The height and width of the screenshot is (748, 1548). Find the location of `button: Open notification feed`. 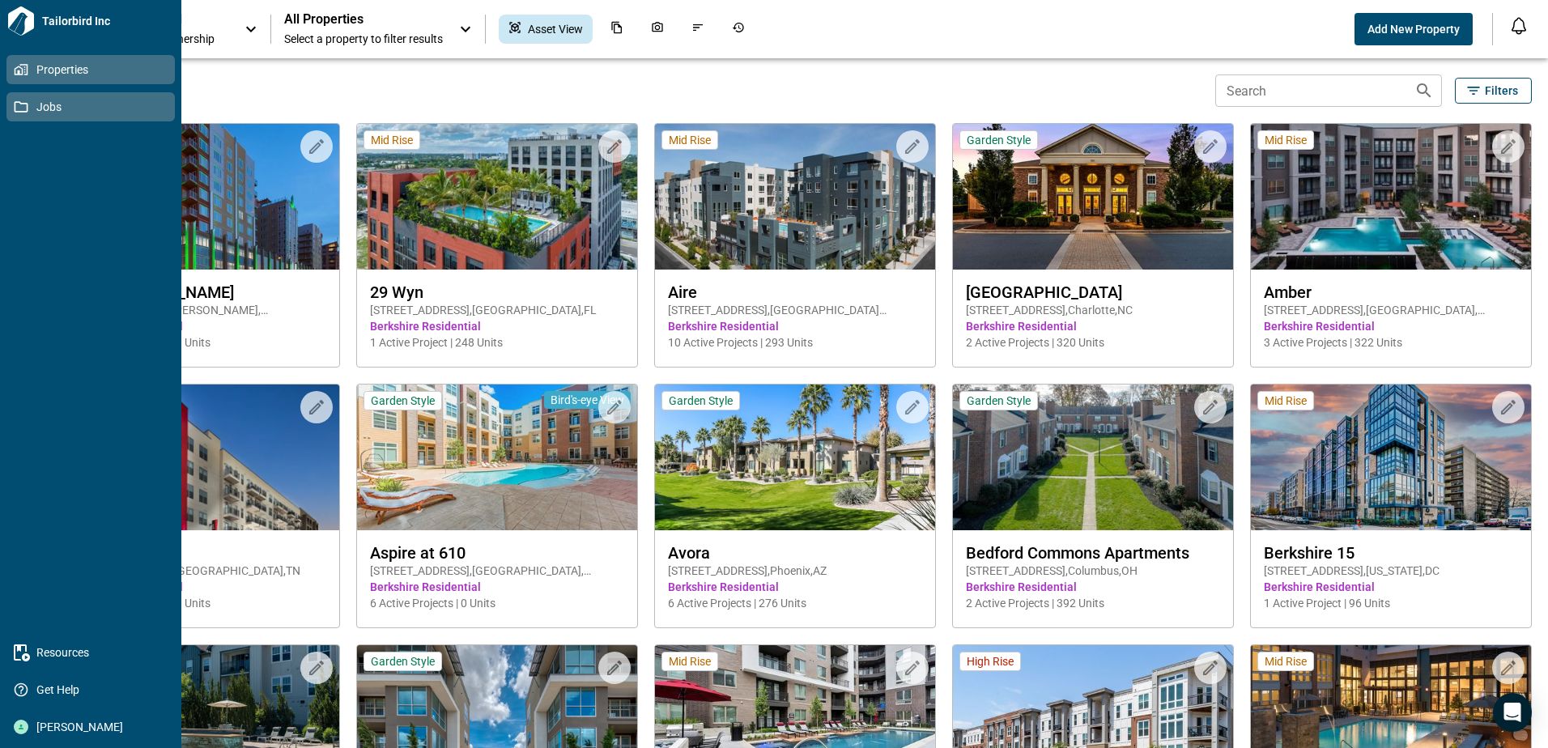

button: Open notification feed is located at coordinates (1519, 26).